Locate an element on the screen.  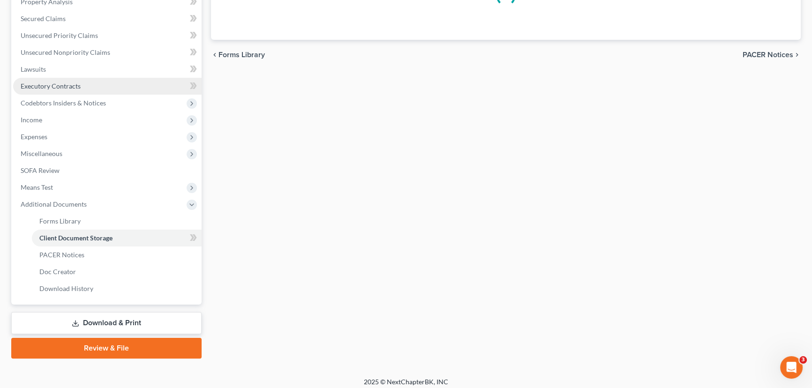
span: Unsecured Priority Claims is located at coordinates (59, 35).